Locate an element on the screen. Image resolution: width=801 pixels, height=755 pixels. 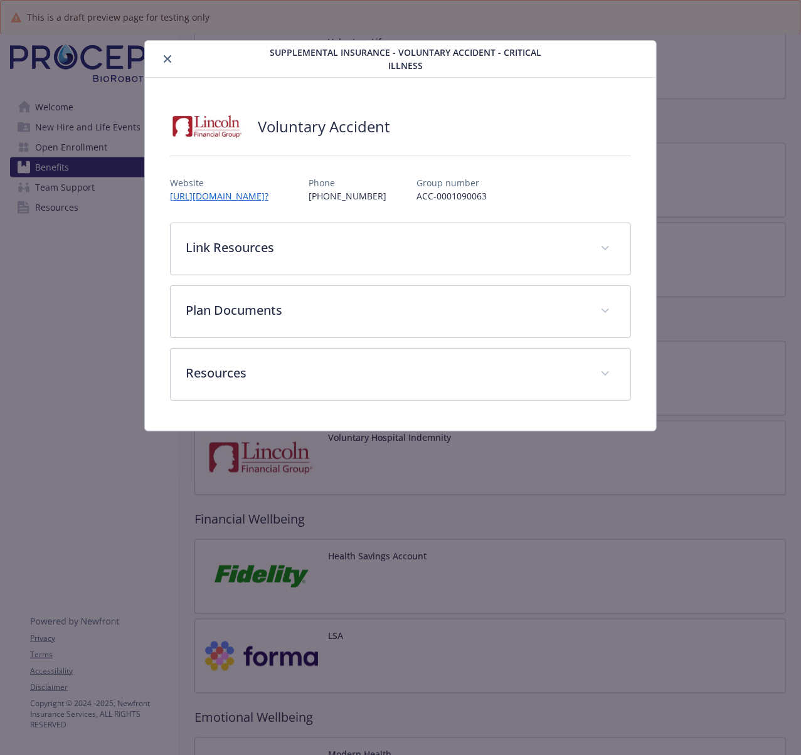
p: Group number is located at coordinates (451, 182).